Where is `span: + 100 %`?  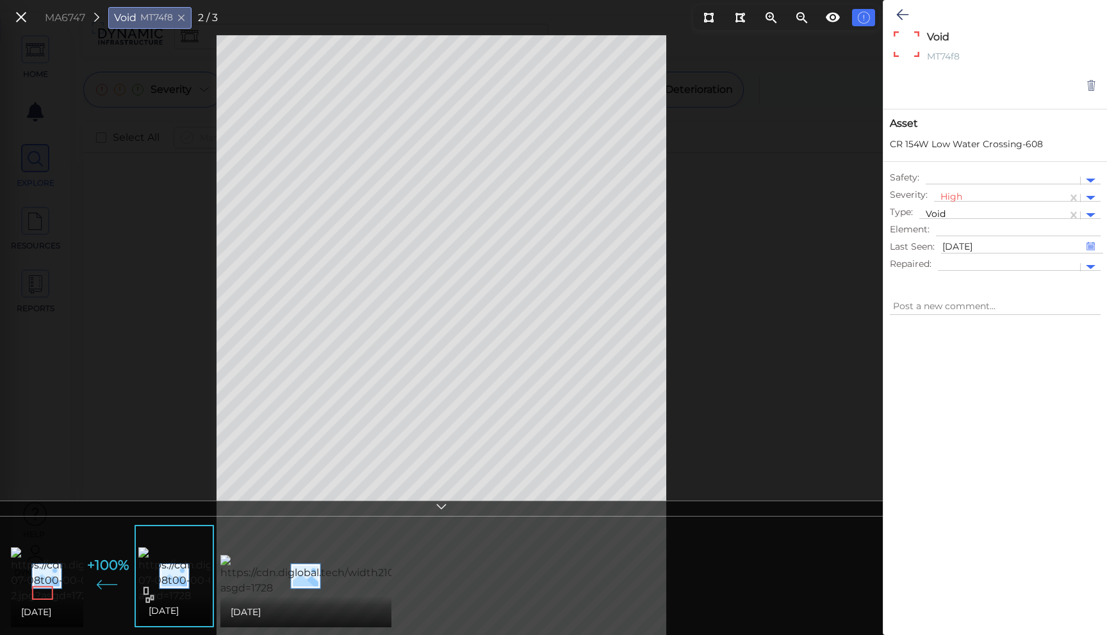
span: + 100 % is located at coordinates (108, 566).